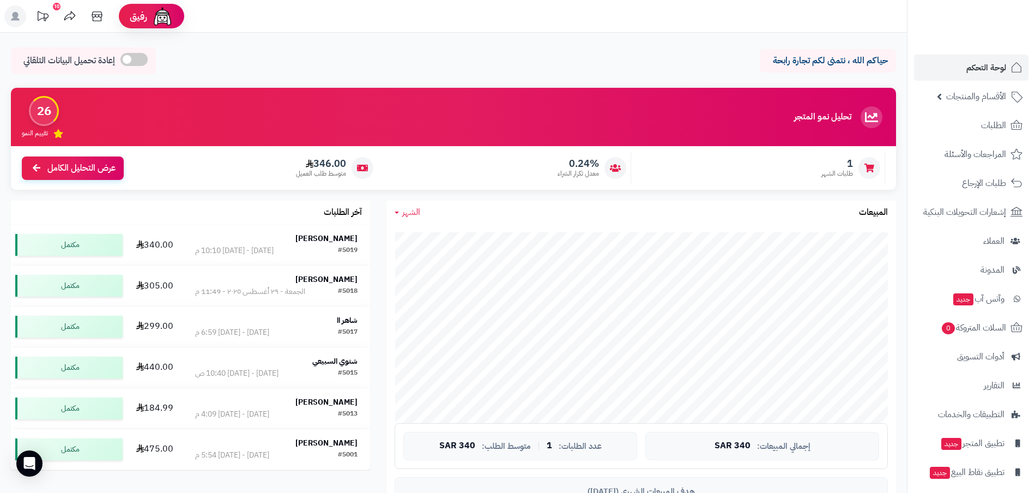  Describe the element at coordinates (347, 320) in the screenshot. I see `strong: شاهر اا` at that location.